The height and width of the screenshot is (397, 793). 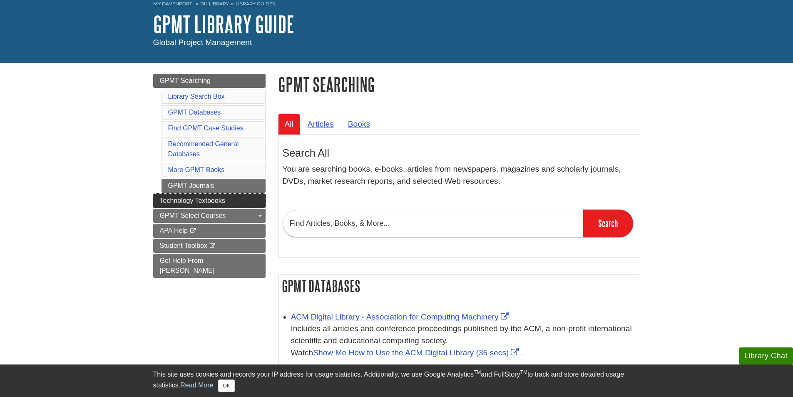 What do you see at coordinates (209, 231) in the screenshot?
I see `a: APA Help` at bounding box center [209, 231].